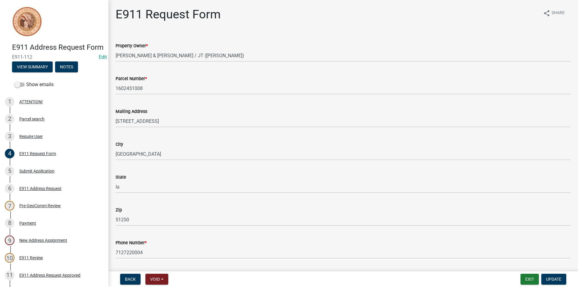 This screenshot has width=578, height=287. I want to click on div: 3, so click(10, 136).